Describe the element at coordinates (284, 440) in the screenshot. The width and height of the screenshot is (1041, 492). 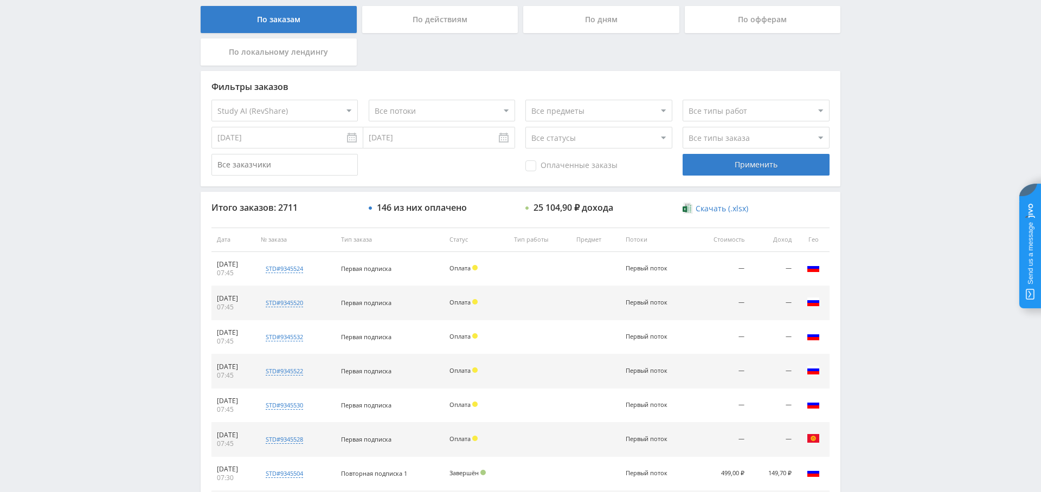
I see `div: std#9345528` at that location.